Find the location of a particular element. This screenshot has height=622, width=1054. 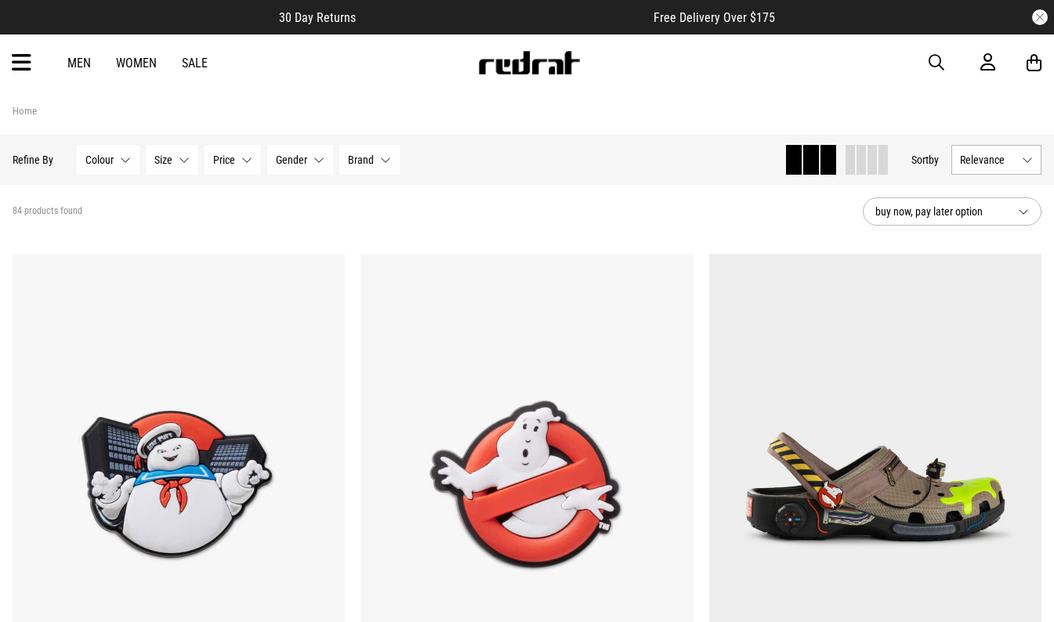

span: by is located at coordinates (933, 160).